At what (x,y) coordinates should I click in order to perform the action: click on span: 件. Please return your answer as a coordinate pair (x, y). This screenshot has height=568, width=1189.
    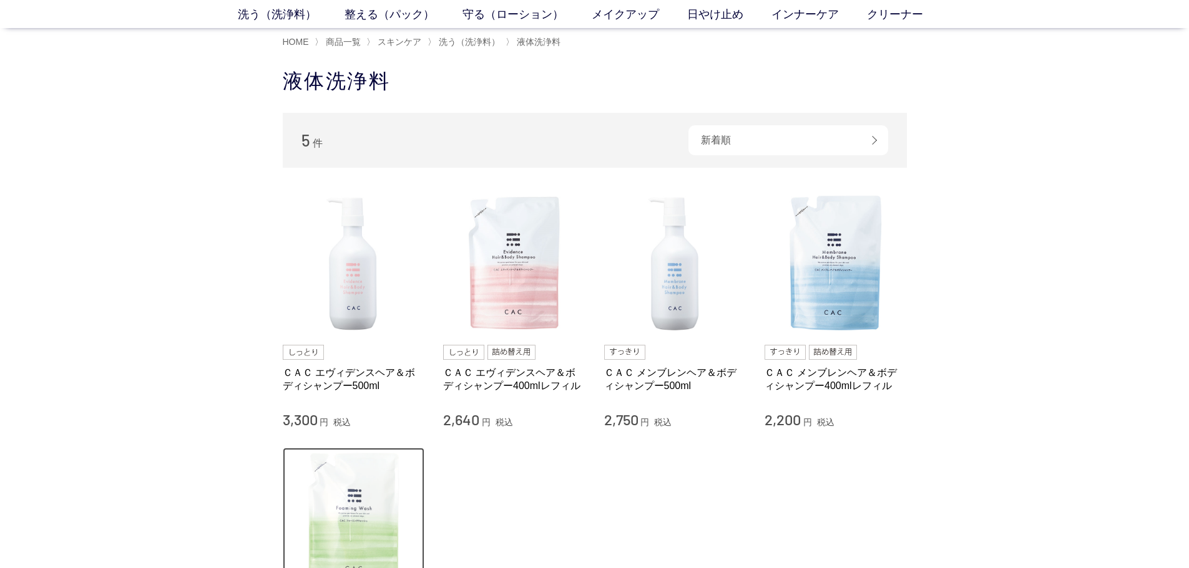
    Looking at the image, I should click on (318, 143).